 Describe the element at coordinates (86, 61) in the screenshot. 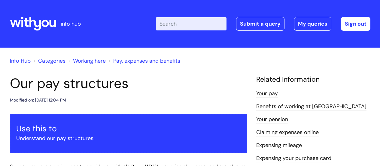

I see `li: Working here` at that location.